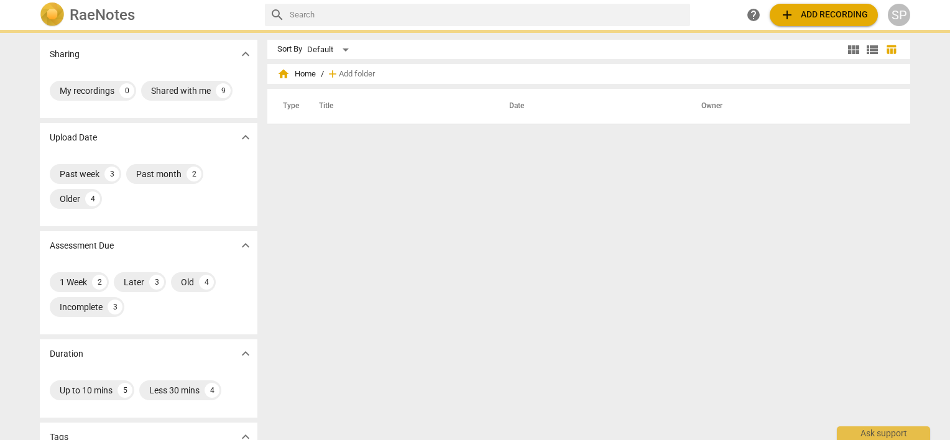 This screenshot has height=440, width=950. I want to click on div: SP, so click(899, 15).